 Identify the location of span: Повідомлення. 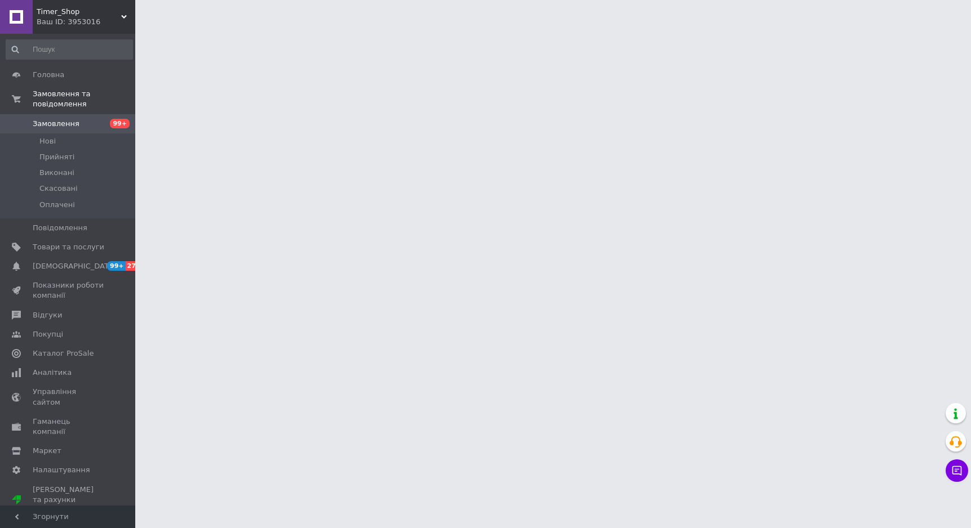
(60, 228).